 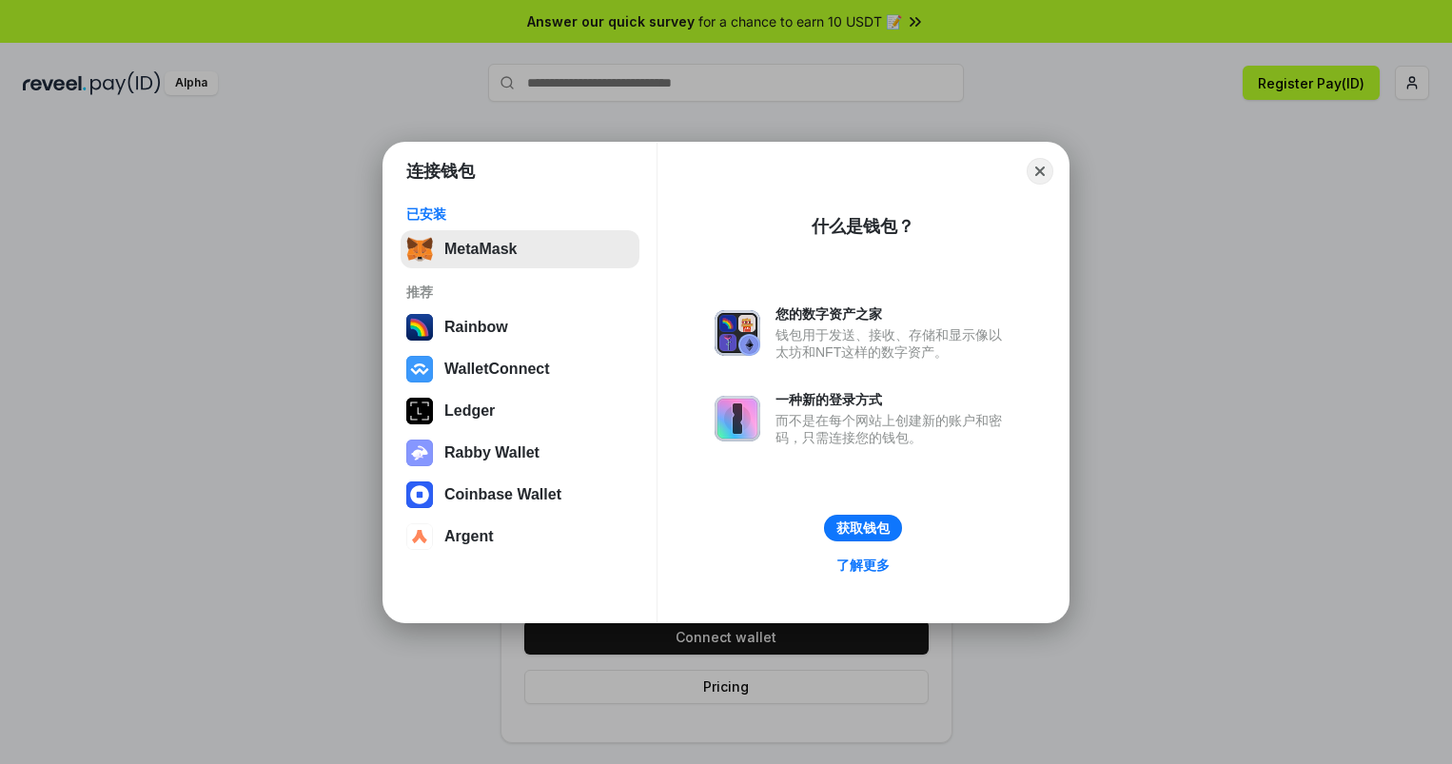 What do you see at coordinates (863, 528) in the screenshot?
I see `div: 获取钱包` at bounding box center [863, 528].